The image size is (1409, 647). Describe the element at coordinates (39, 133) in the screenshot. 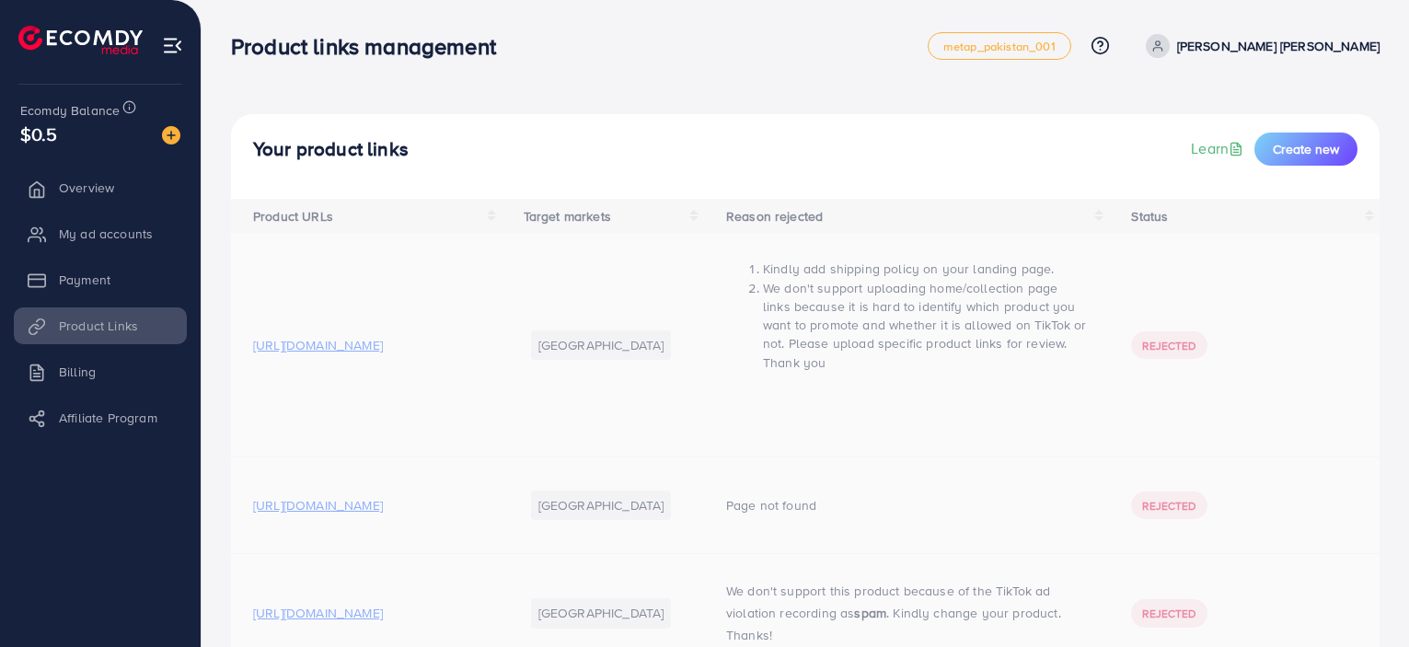

I see `span: $0.5` at that location.